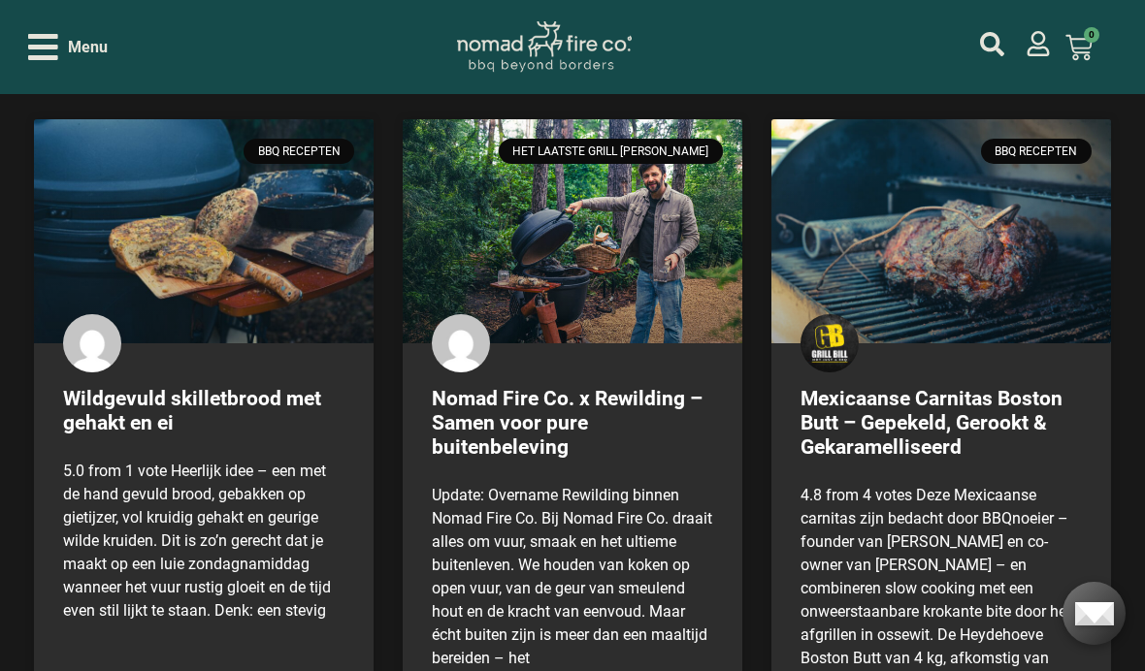 Image resolution: width=1145 pixels, height=671 pixels. What do you see at coordinates (1079, 48) in the screenshot?
I see `a: 0` at bounding box center [1079, 48].